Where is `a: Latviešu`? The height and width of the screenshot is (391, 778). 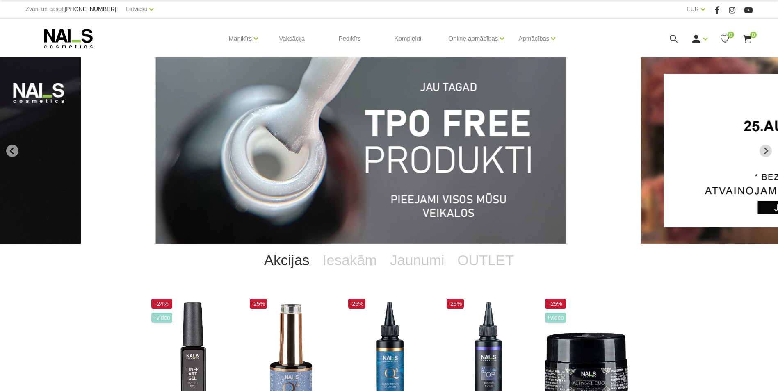
a: Latviešu is located at coordinates (136, 9).